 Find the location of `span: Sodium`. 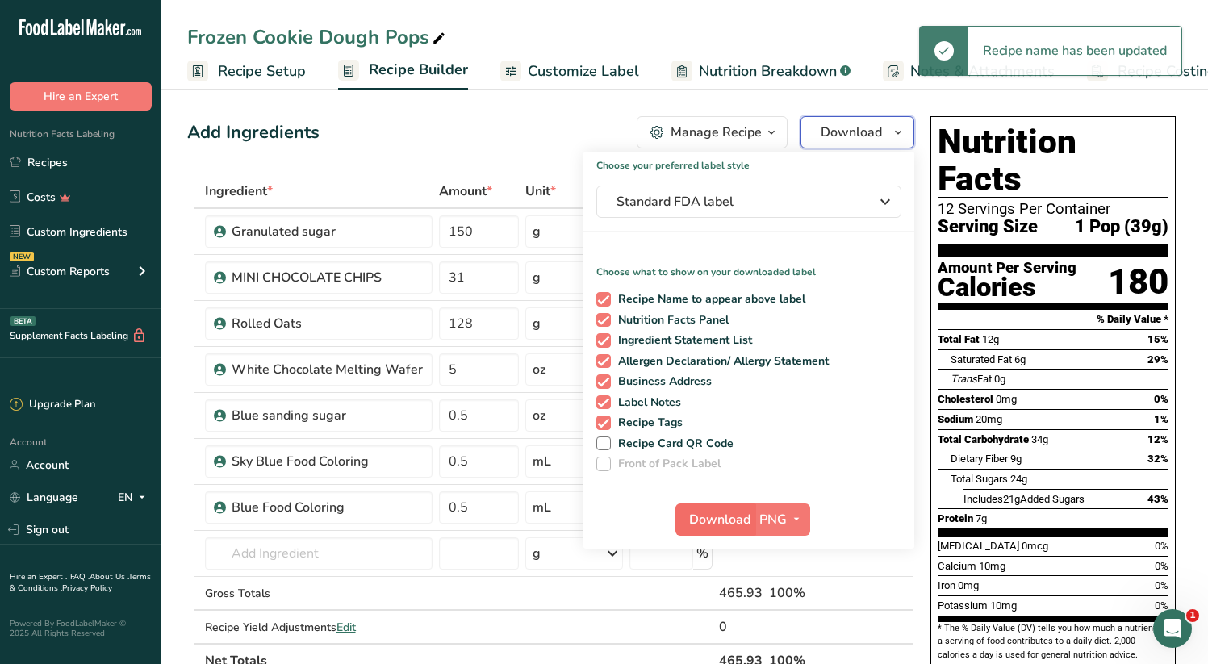

span: Sodium is located at coordinates (956, 419).